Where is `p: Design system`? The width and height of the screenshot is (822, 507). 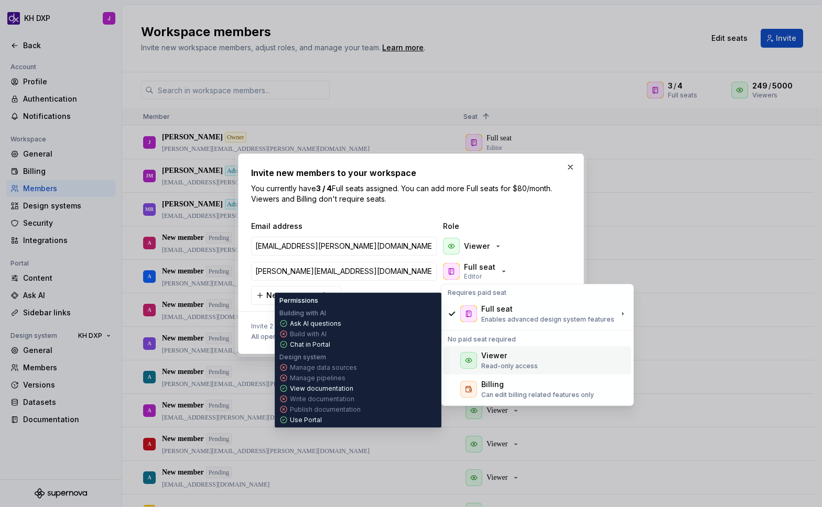
p: Design system is located at coordinates (302, 357).